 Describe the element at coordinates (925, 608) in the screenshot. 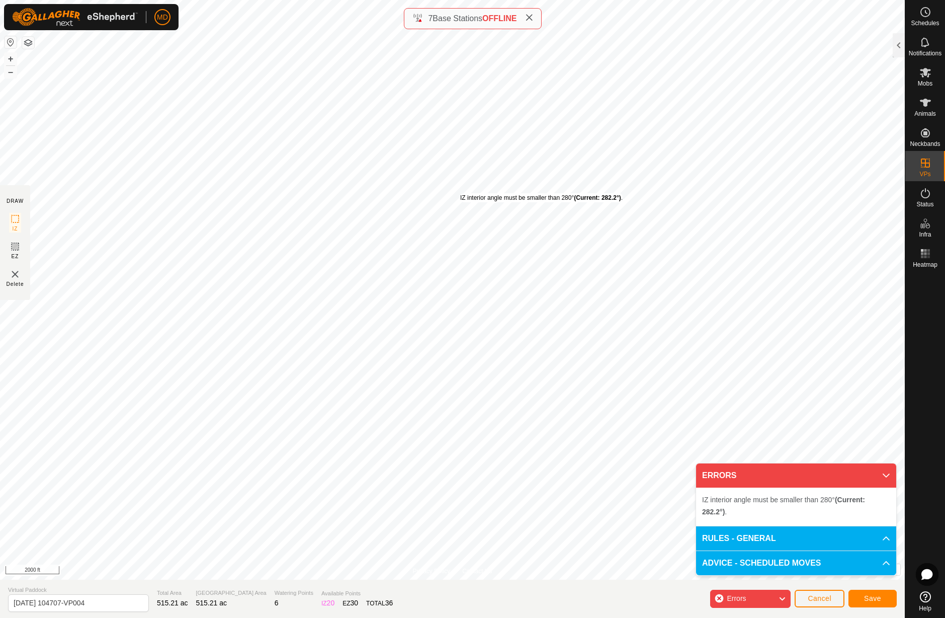

I see `span: Help` at that location.